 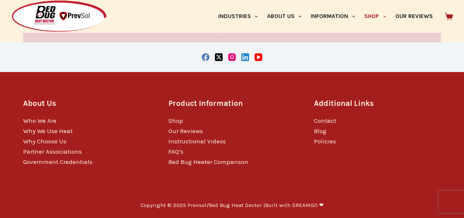 What do you see at coordinates (186, 131) in the screenshot?
I see `a: Our Reviews` at bounding box center [186, 131].